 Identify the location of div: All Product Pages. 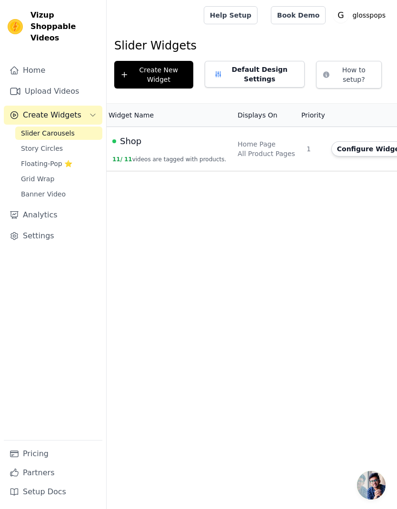
(266, 154).